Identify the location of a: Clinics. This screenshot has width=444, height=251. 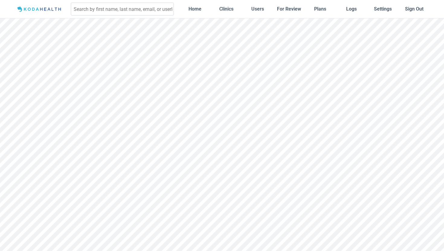
(226, 9).